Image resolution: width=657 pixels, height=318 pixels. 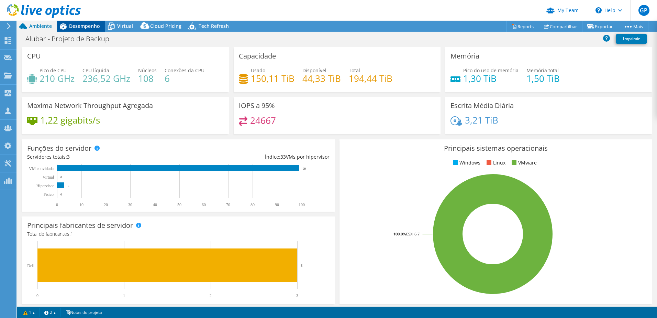 I want to click on a: Compartilhar, so click(x=561, y=26).